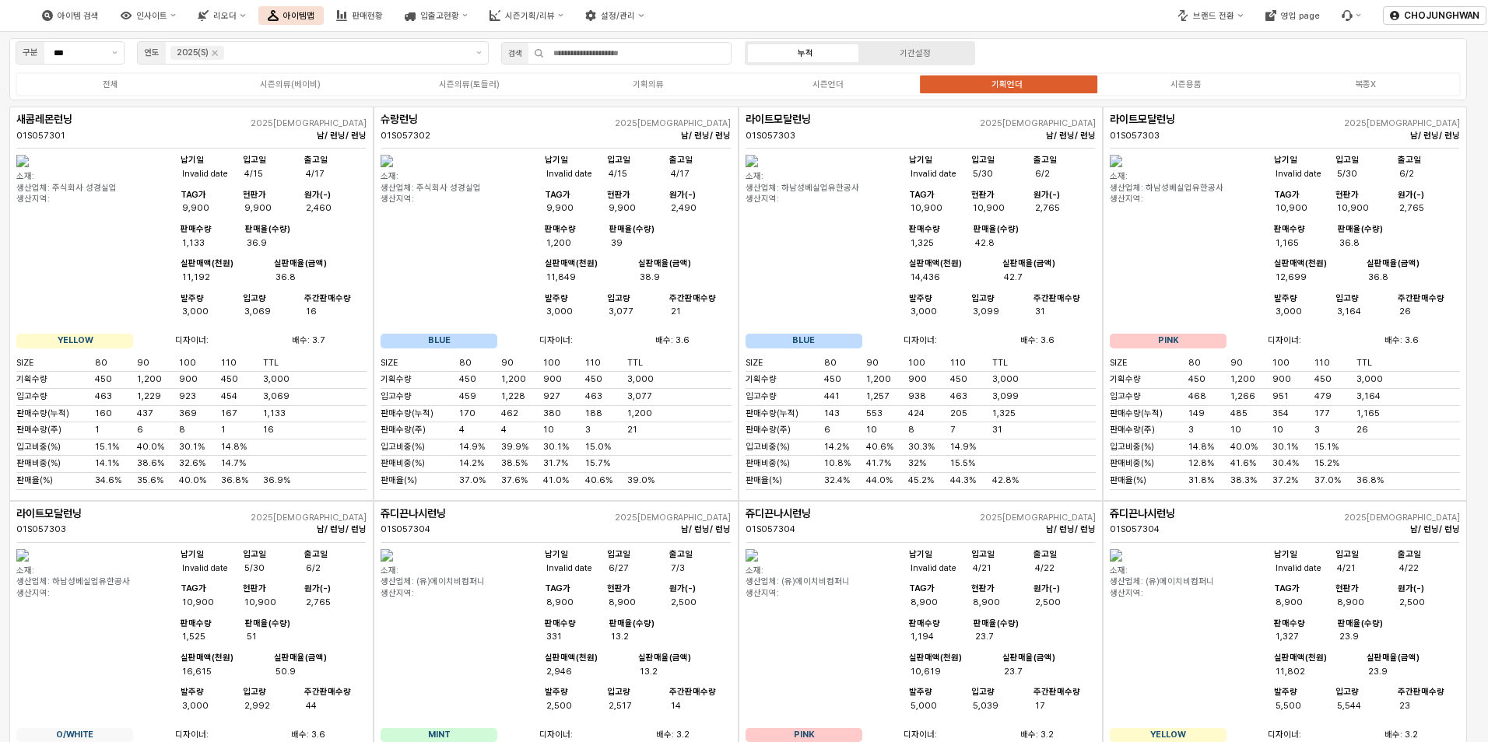 This screenshot has height=742, width=1488. I want to click on label: 복종X, so click(1366, 84).